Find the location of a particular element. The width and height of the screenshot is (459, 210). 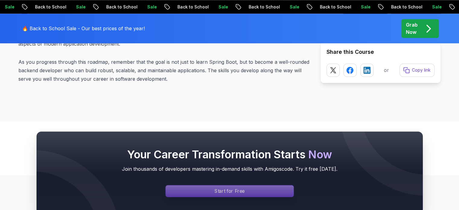

a: Signin page is located at coordinates (230, 191).